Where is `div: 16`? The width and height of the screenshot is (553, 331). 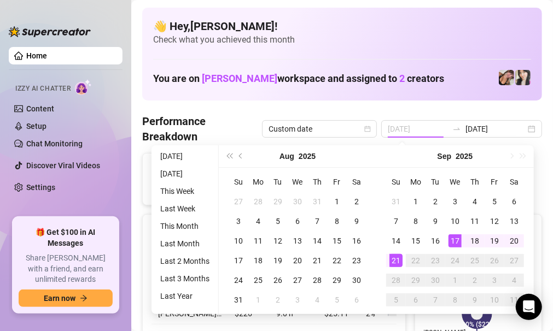
div: 16 is located at coordinates (435, 241).